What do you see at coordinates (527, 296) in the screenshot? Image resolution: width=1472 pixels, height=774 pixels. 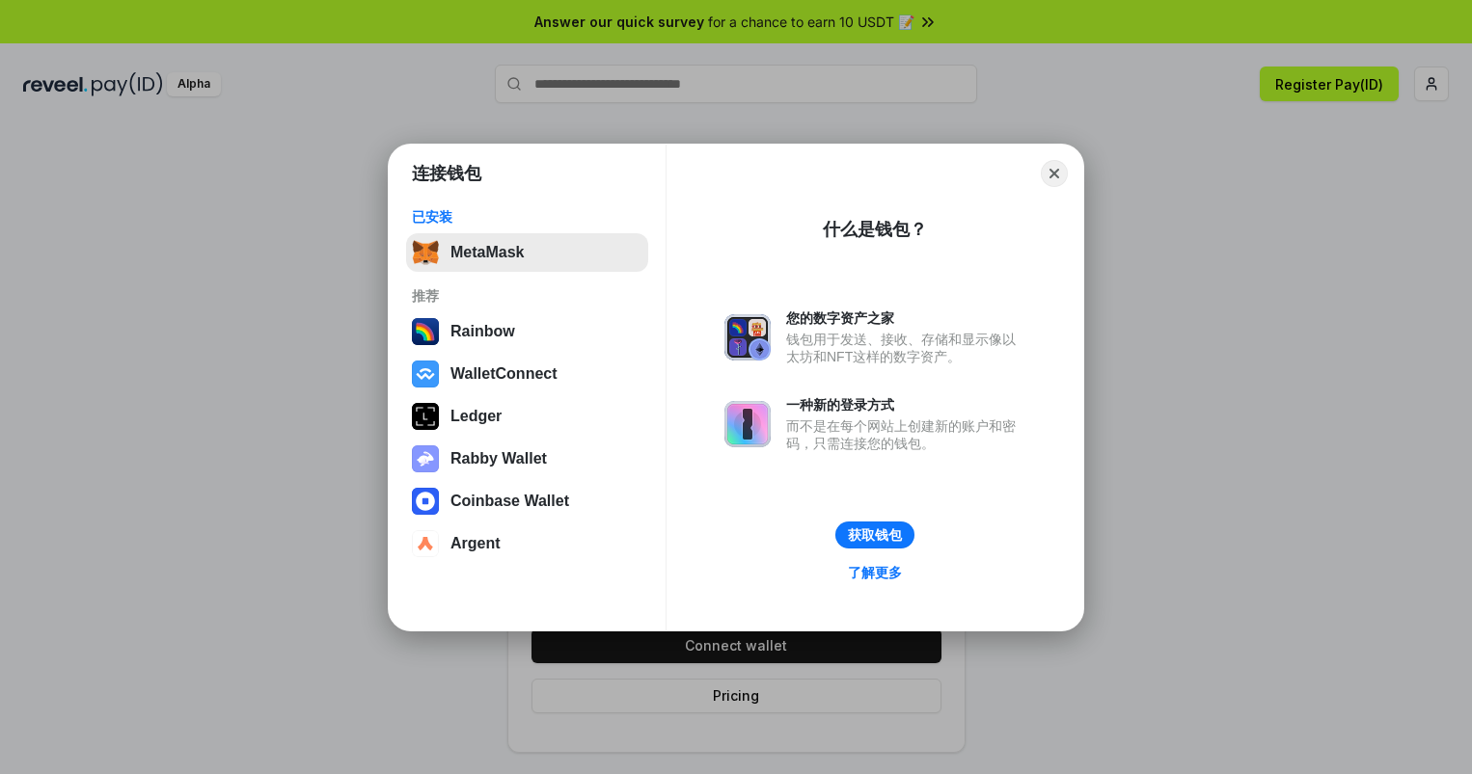 I see `div: 推荐` at bounding box center [527, 296].